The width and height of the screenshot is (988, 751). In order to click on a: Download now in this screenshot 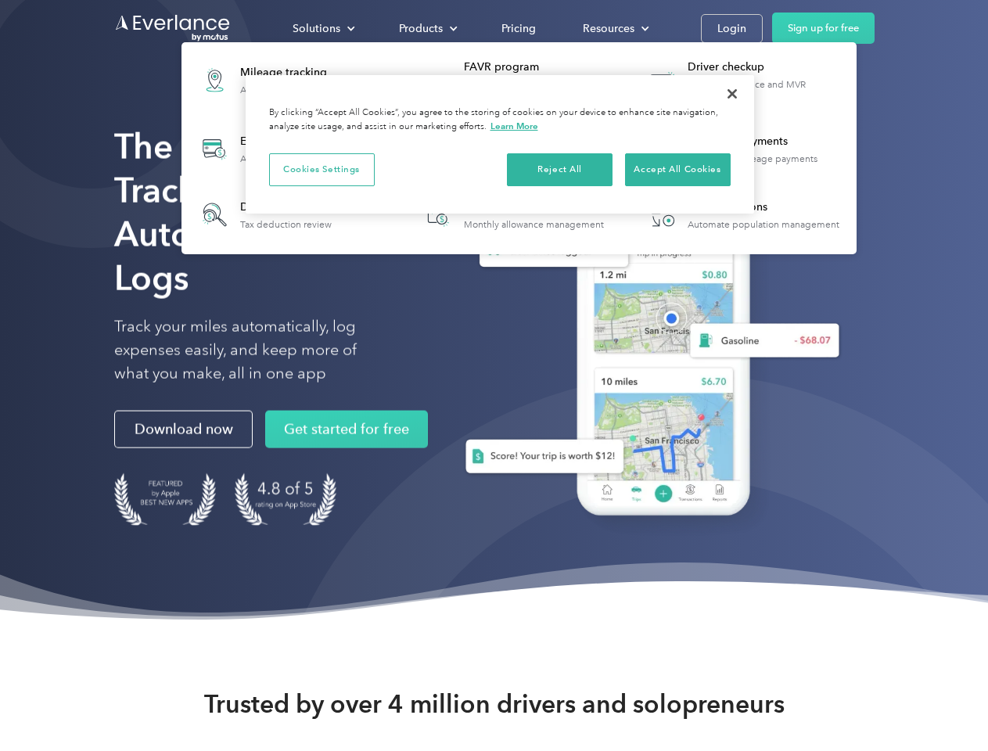, I will do `click(183, 430)`.